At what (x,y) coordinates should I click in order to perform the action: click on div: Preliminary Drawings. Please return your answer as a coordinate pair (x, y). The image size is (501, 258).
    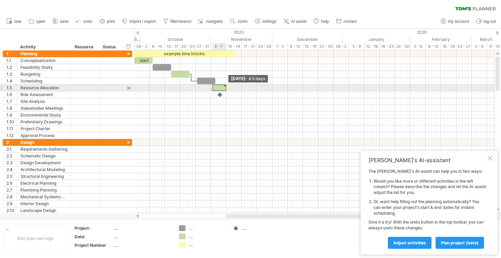
    Looking at the image, I should click on (44, 122).